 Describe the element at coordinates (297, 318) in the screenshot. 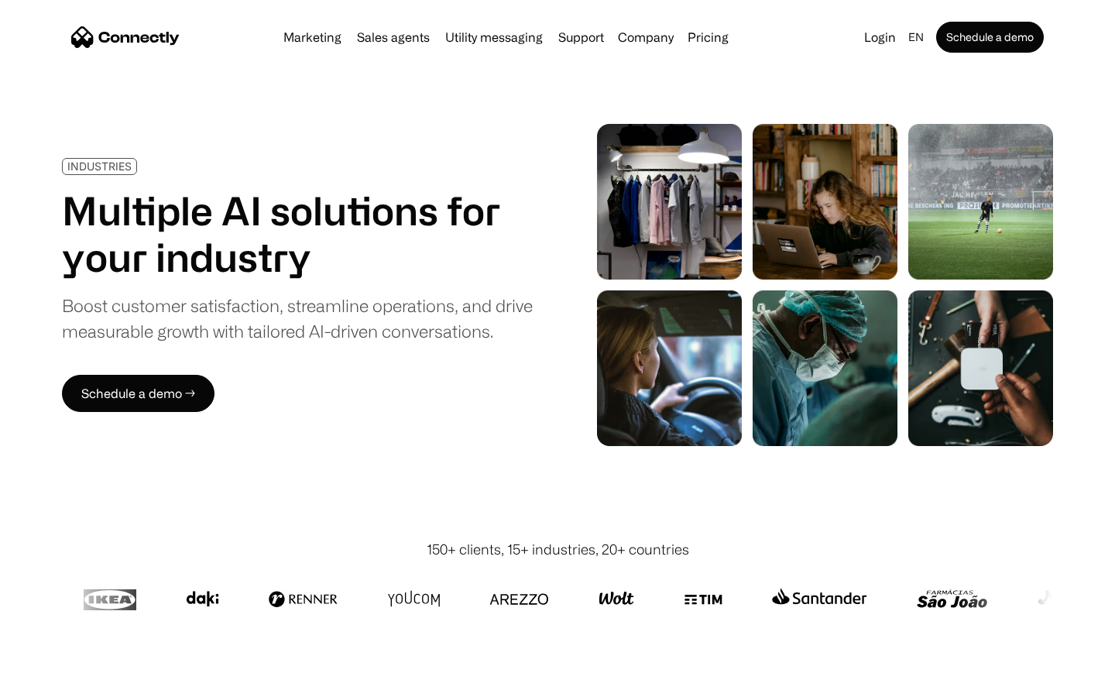

I see `div: Boost customer satisfaction, streamline operations, and drive measurable growth with tailored AI-...` at that location.